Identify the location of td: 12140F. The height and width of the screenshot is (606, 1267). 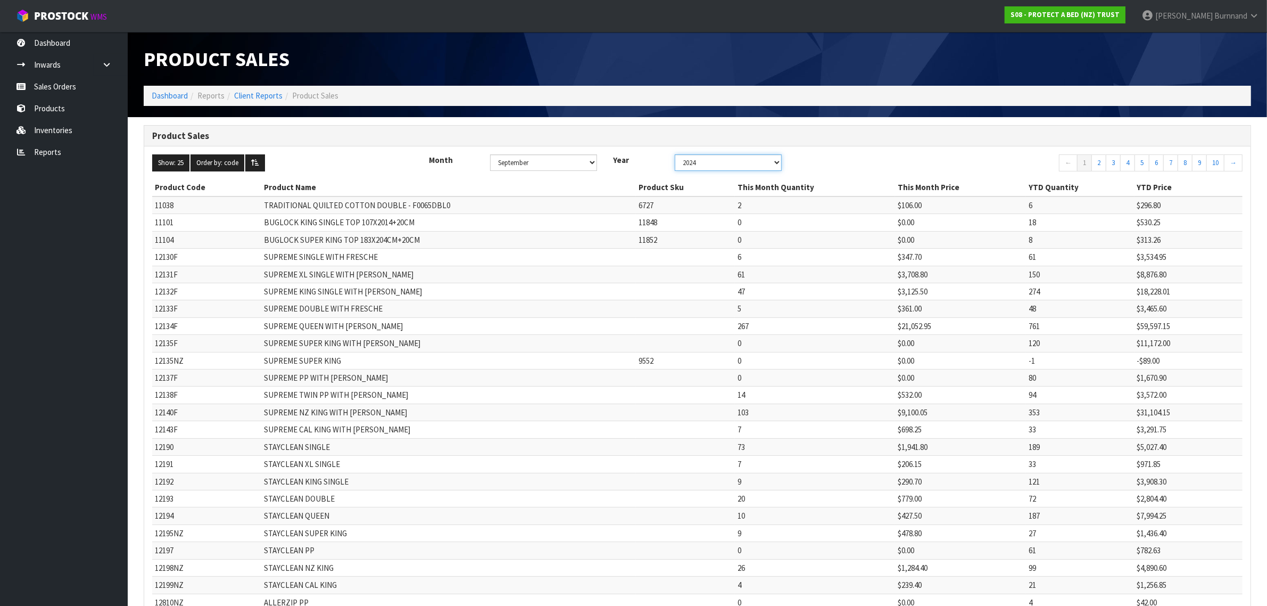
(206, 412).